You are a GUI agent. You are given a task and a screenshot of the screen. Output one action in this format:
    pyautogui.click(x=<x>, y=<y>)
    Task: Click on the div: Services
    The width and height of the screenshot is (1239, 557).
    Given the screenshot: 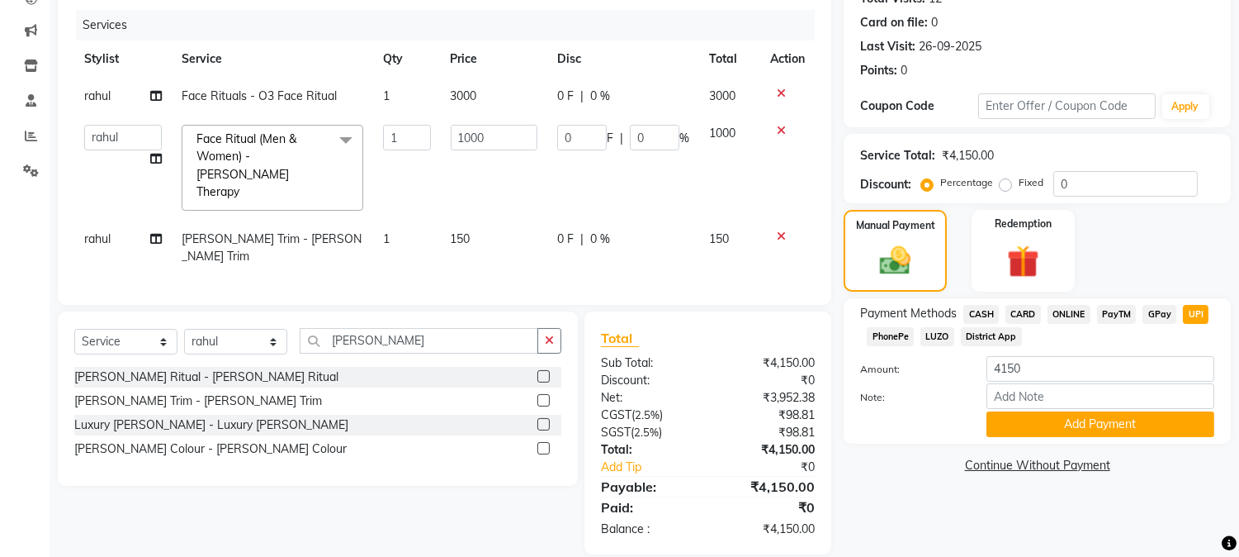 What is the action you would take?
    pyautogui.click(x=452, y=25)
    